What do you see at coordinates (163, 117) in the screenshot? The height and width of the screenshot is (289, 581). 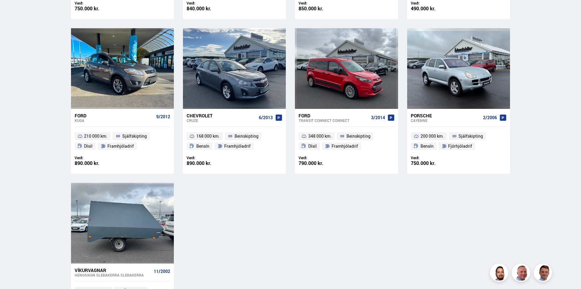 I see `span: 9/2012` at bounding box center [163, 117].